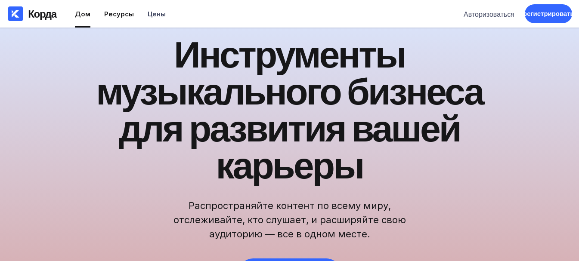 The height and width of the screenshot is (261, 579). What do you see at coordinates (83, 14) in the screenshot?
I see `font: Дом` at bounding box center [83, 14].